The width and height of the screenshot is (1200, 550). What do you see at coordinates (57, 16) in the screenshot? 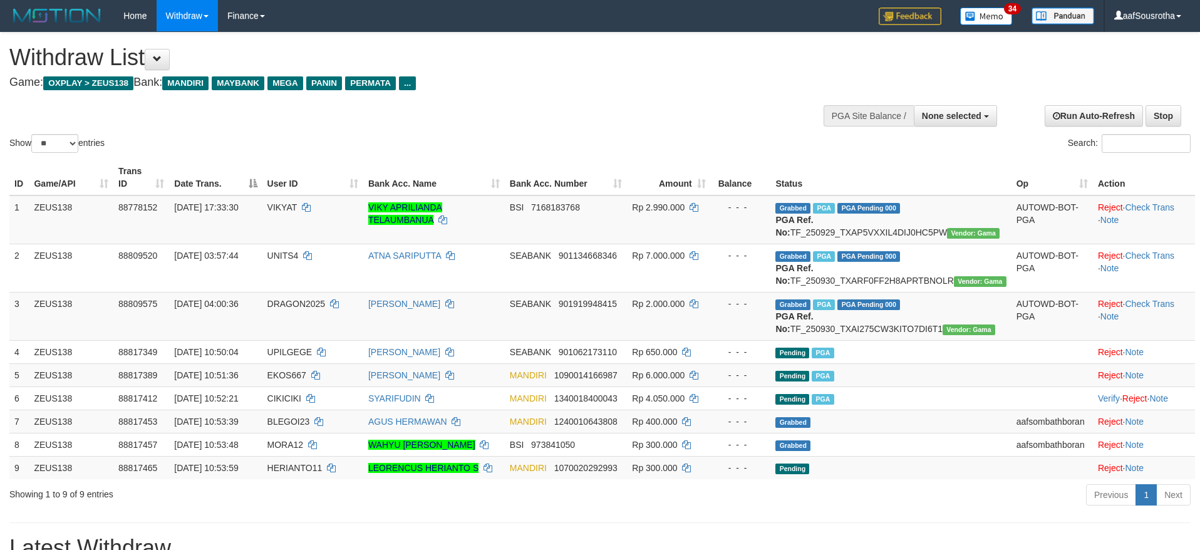
I see `img: MOTION_logo.png` at bounding box center [57, 16].